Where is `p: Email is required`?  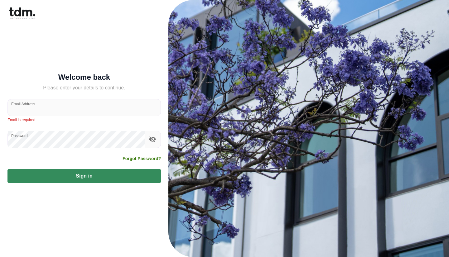
p: Email is required is located at coordinates (84, 120).